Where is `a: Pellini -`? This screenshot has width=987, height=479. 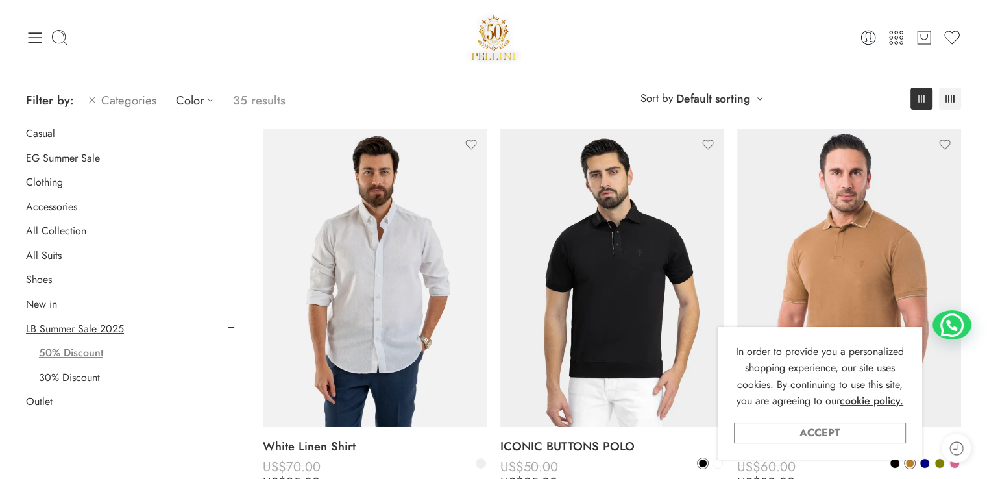
a: Pellini - is located at coordinates (494, 37).